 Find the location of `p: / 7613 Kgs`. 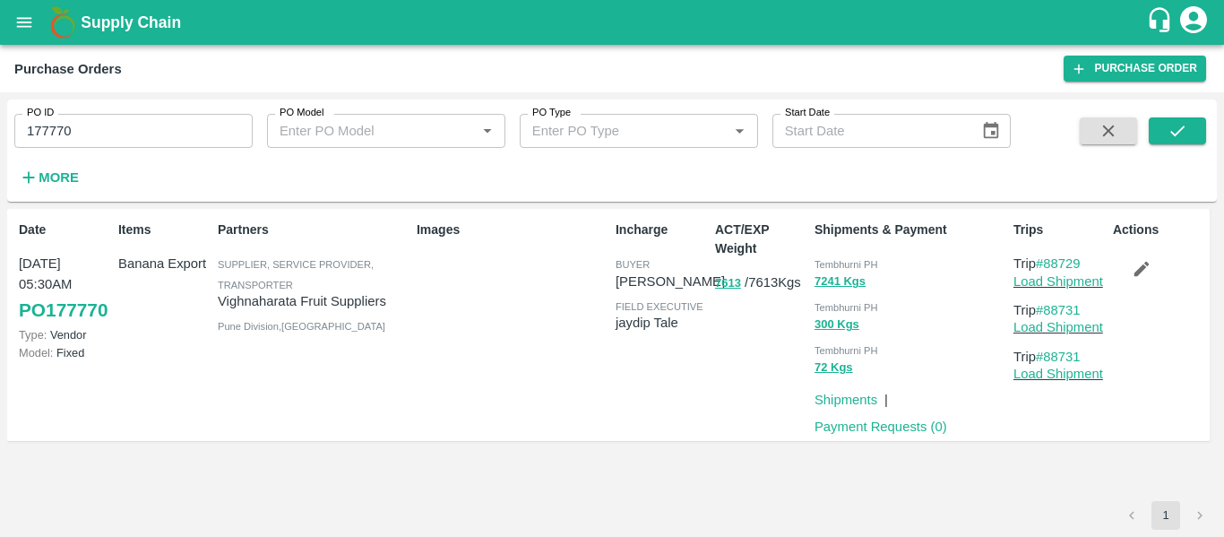

p: / 7613 Kgs is located at coordinates (761, 282).